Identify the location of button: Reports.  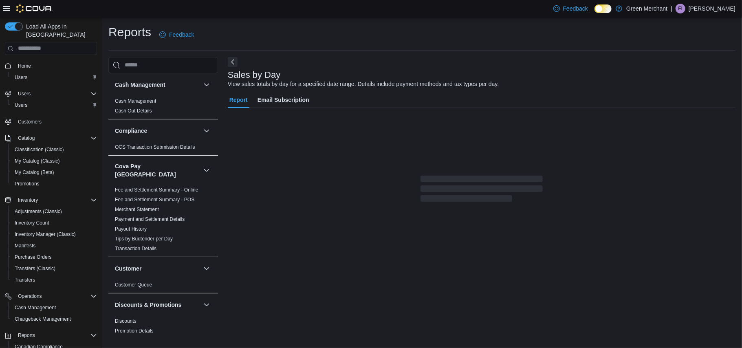
(51, 336).